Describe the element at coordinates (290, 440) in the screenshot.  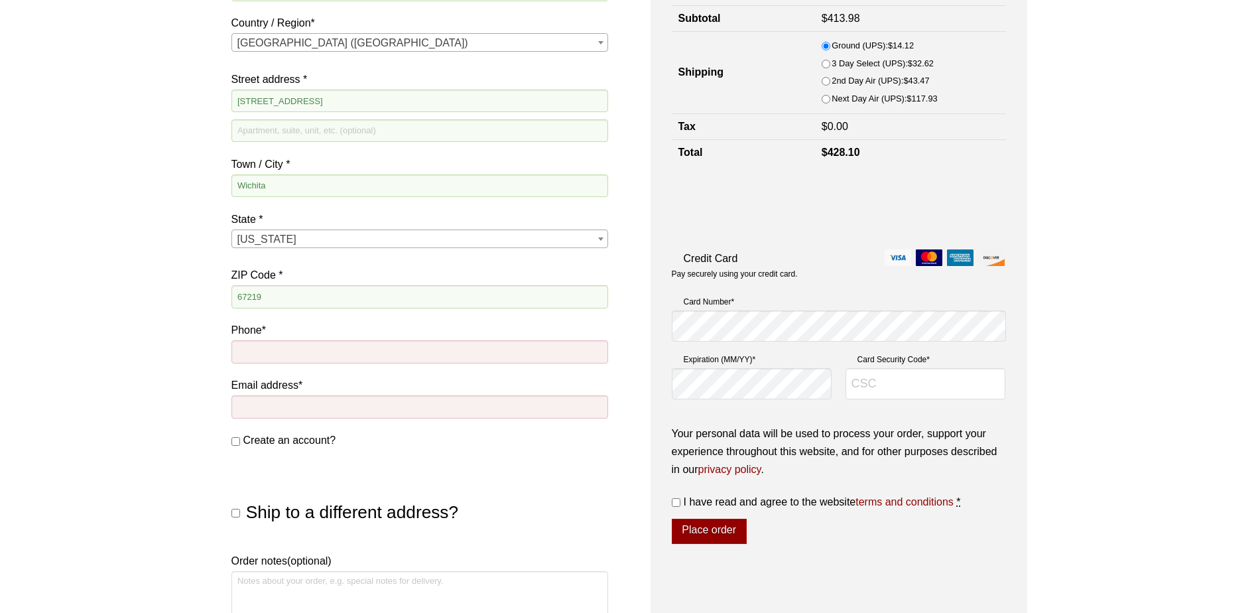
I see `span: Create an account?` at that location.